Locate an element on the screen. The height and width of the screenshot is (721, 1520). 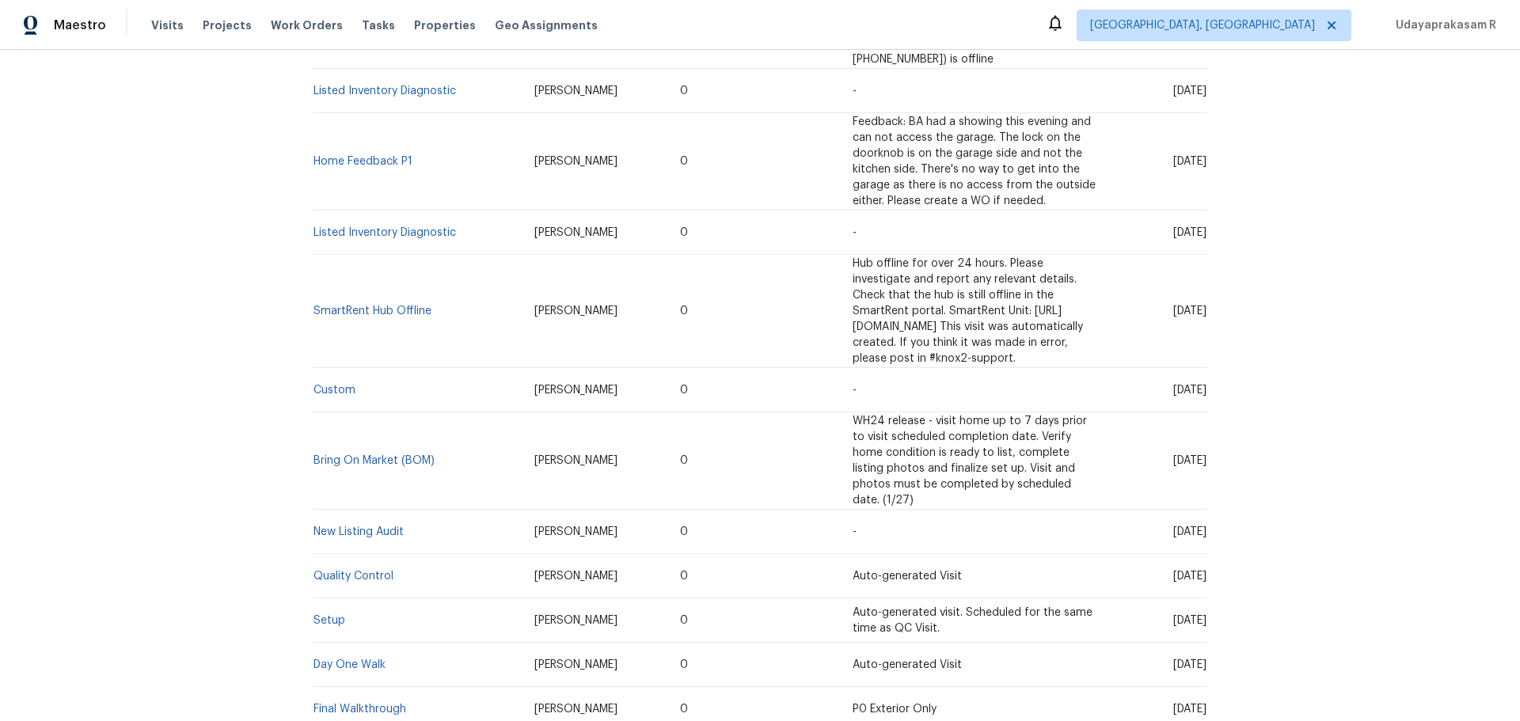
a: Bring On Market (BOM) is located at coordinates (374, 461).